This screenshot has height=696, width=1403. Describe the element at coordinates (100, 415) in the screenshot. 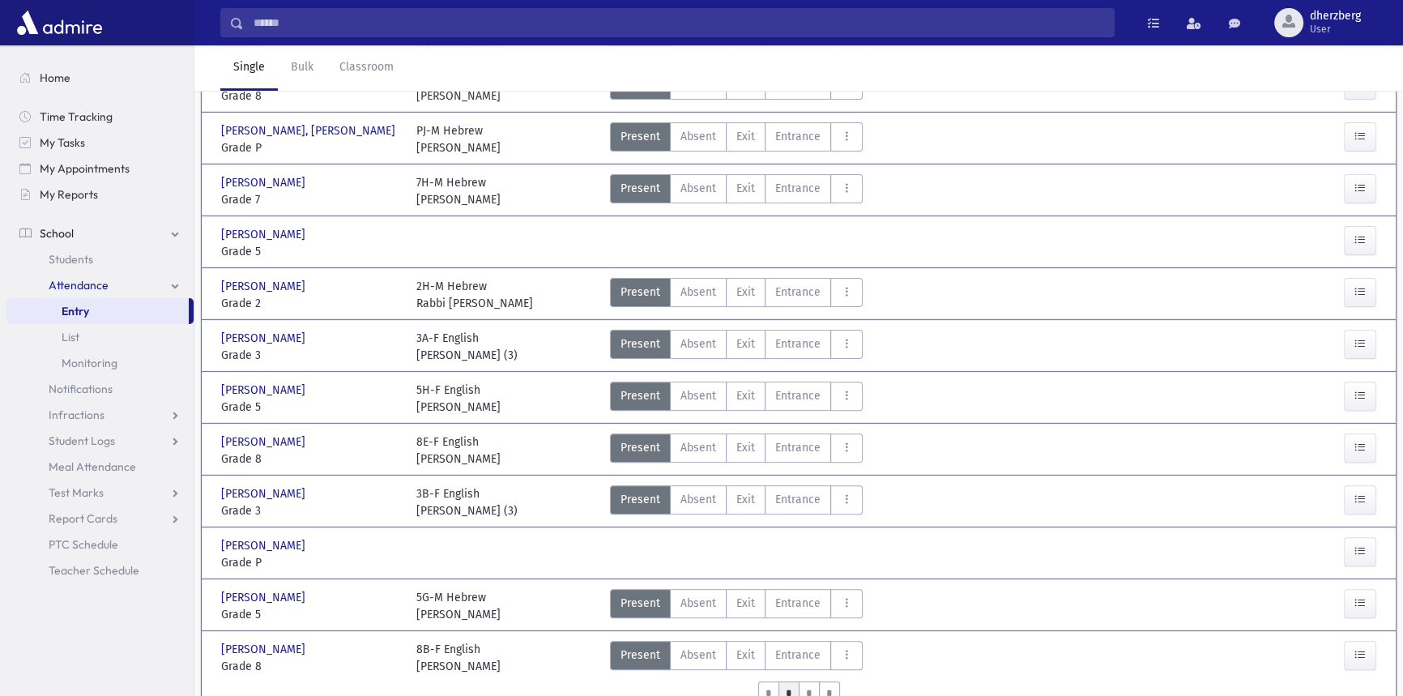

I see `a: Infractions` at that location.